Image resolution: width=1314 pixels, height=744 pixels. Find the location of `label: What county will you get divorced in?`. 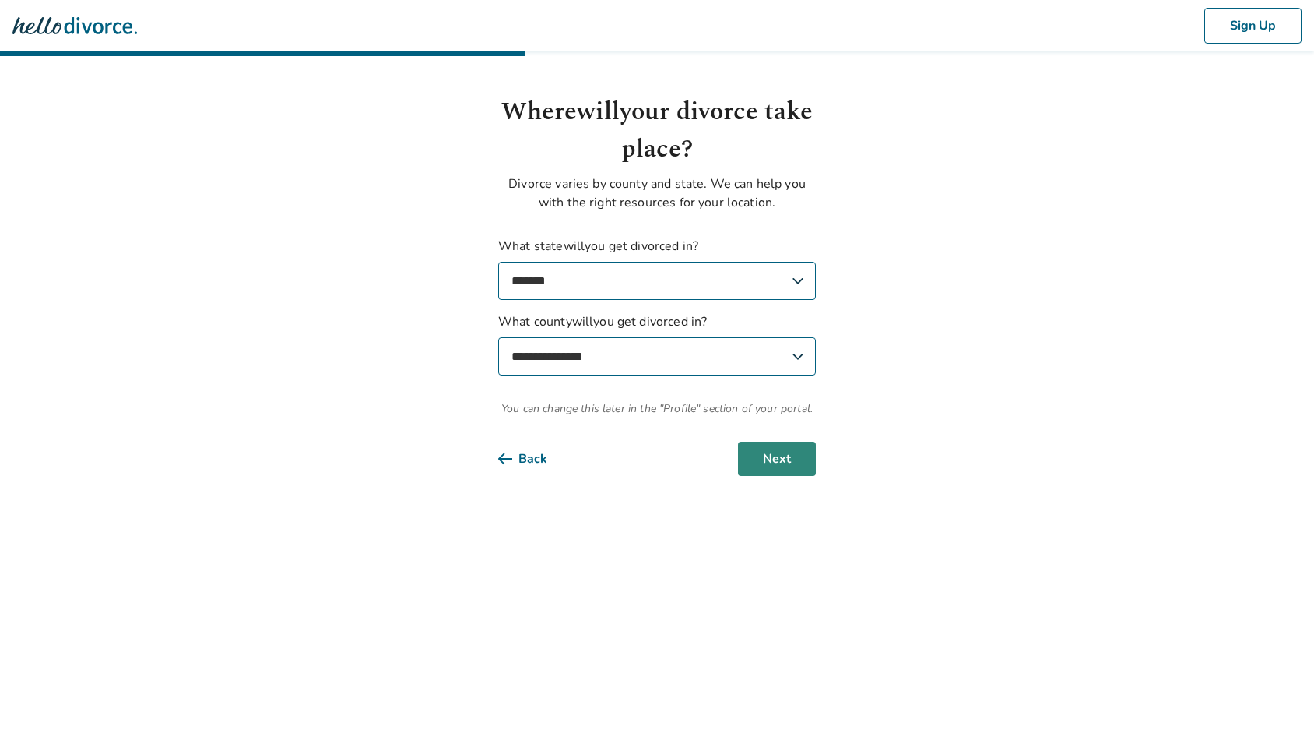

label: What county will you get divorced in? is located at coordinates (657, 343).